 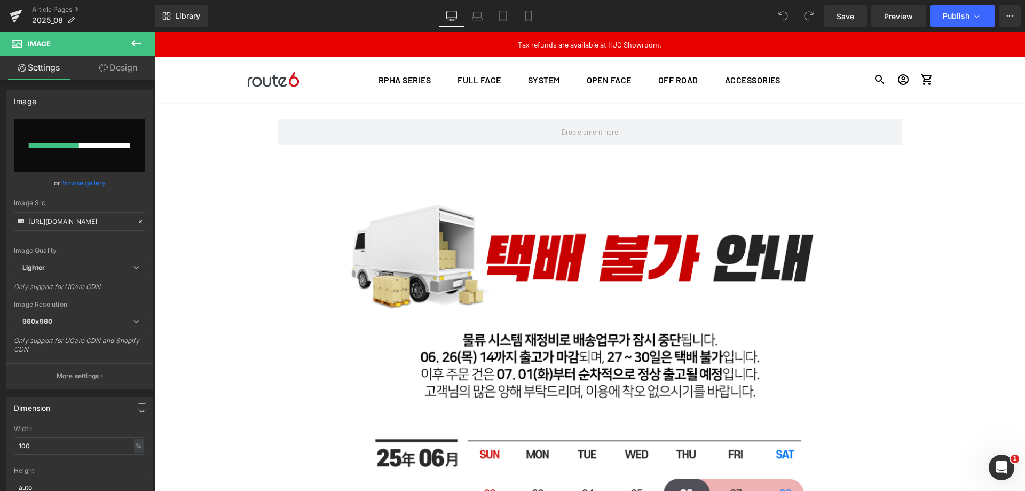 What do you see at coordinates (784, 16) in the screenshot?
I see `button: Undo` at bounding box center [784, 16].